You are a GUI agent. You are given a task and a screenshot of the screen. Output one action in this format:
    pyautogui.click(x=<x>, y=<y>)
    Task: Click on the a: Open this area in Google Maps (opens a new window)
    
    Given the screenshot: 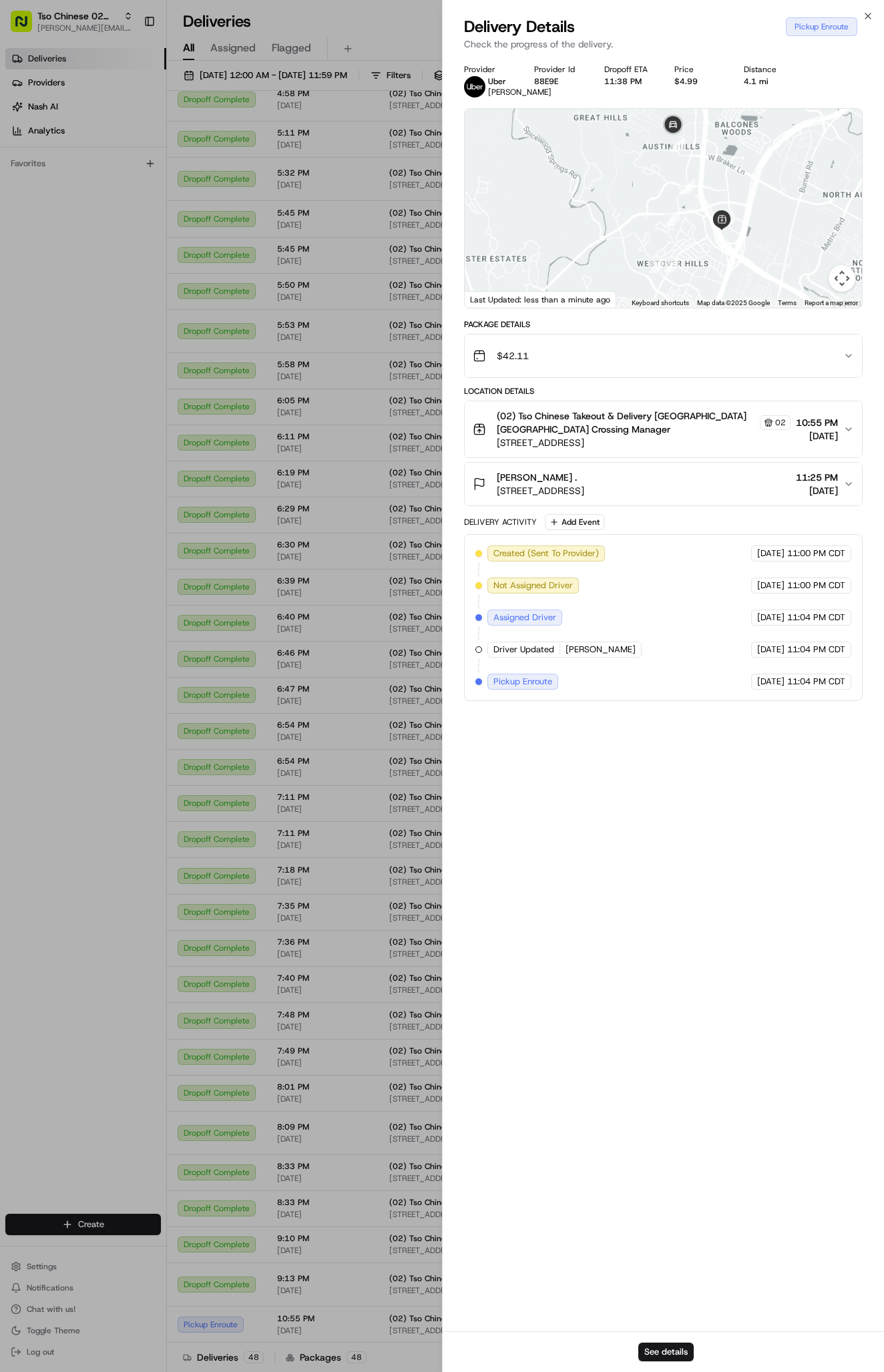 What is the action you would take?
    pyautogui.click(x=490, y=300)
    